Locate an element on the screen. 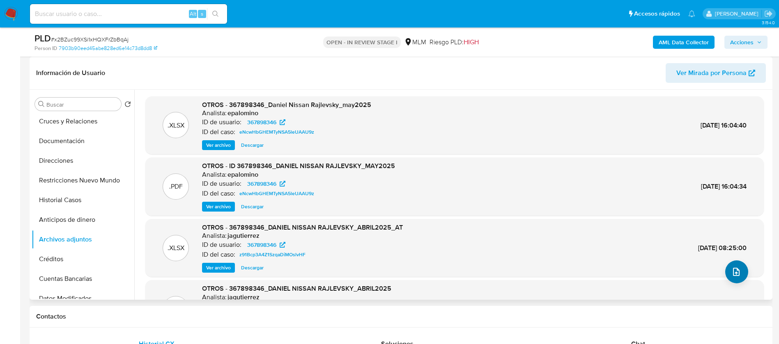  span: s is located at coordinates (202, 14).